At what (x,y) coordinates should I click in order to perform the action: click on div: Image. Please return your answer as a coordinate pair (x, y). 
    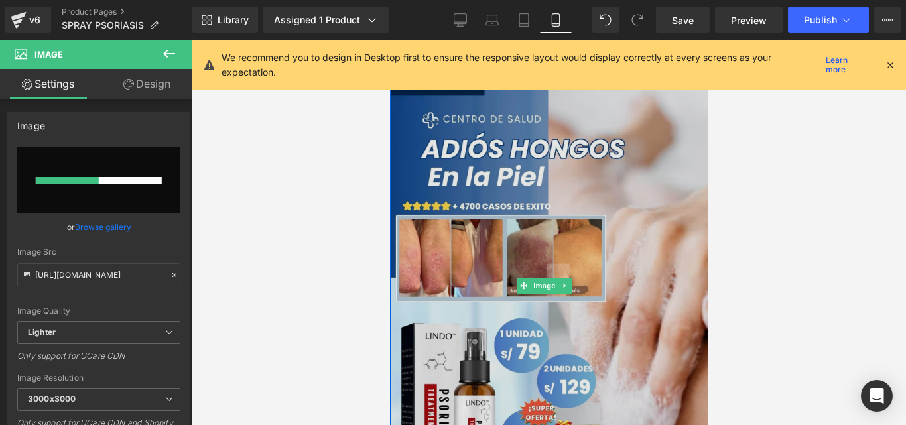
    Looking at the image, I should click on (31, 122).